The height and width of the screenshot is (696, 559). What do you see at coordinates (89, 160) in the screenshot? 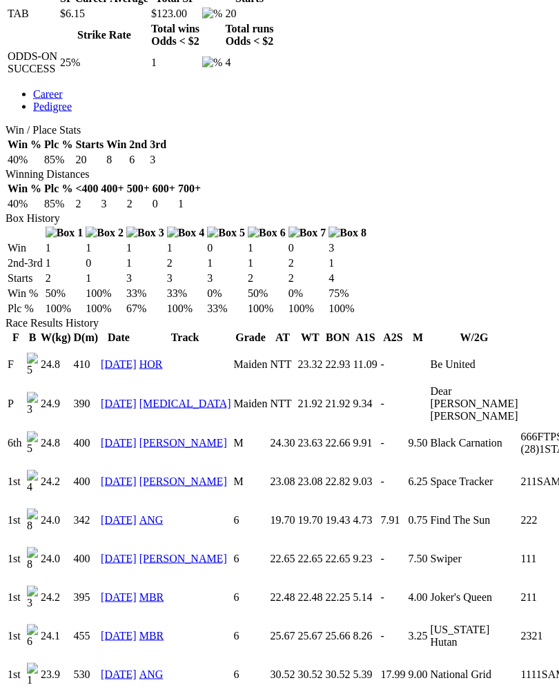
I see `td: 20` at bounding box center [89, 160].